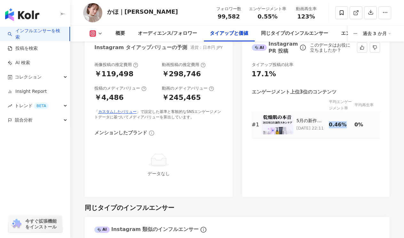 Image resolution: width=404 pixels, height=238 pixels. I want to click on div: 概要, so click(120, 34).